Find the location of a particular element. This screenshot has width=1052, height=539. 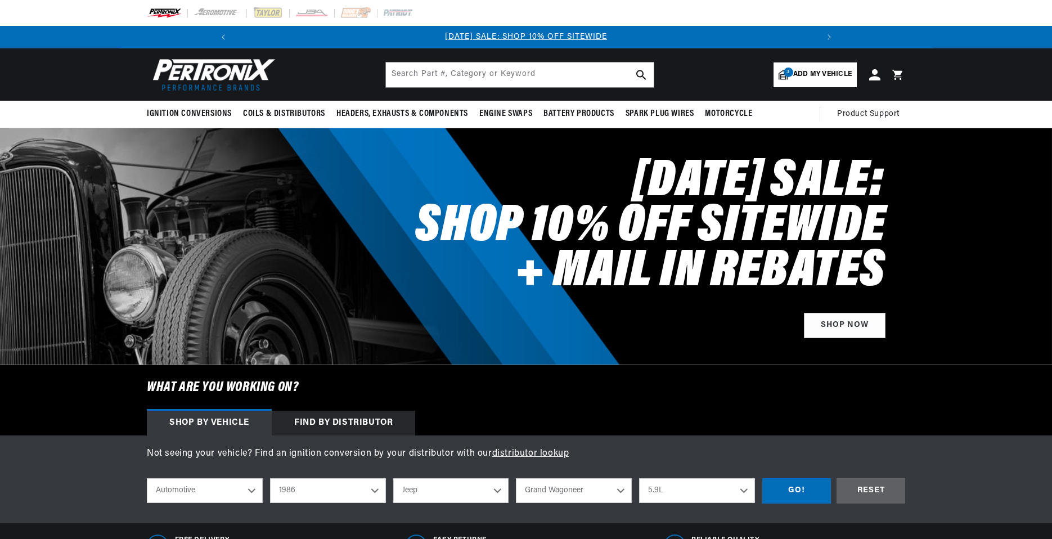

span: Coils & Distributors is located at coordinates (284, 114).